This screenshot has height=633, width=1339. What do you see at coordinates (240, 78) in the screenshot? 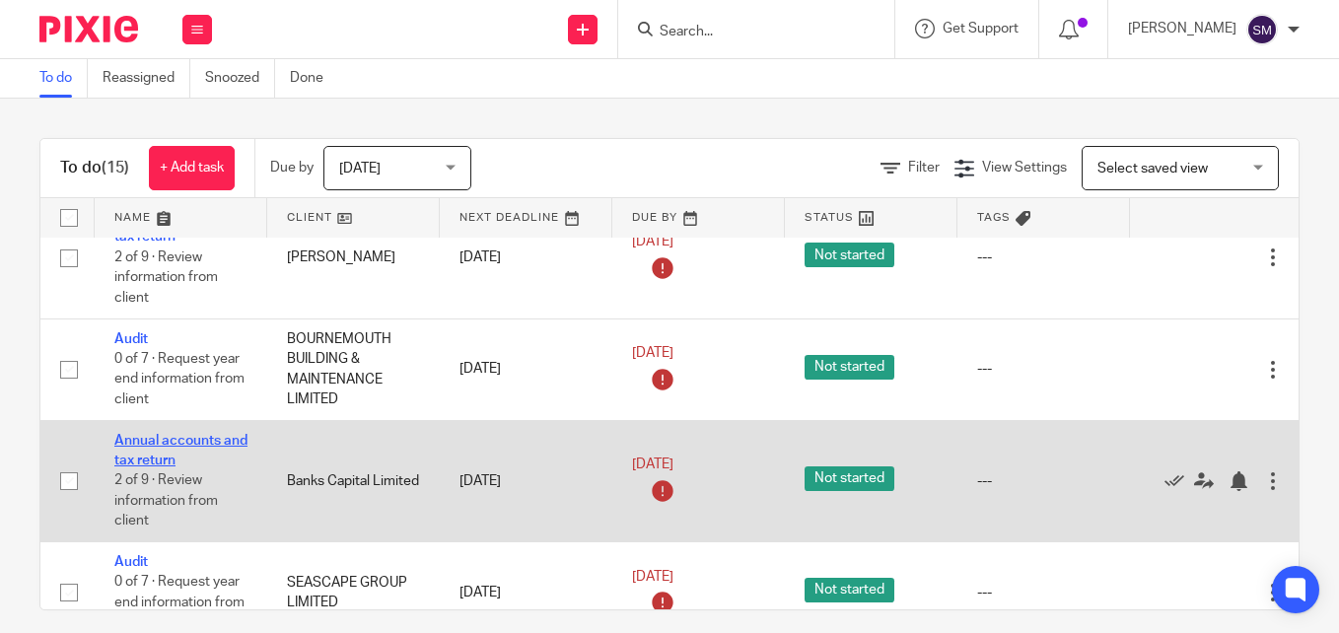
I see `a: Snoozed` at bounding box center [240, 78].